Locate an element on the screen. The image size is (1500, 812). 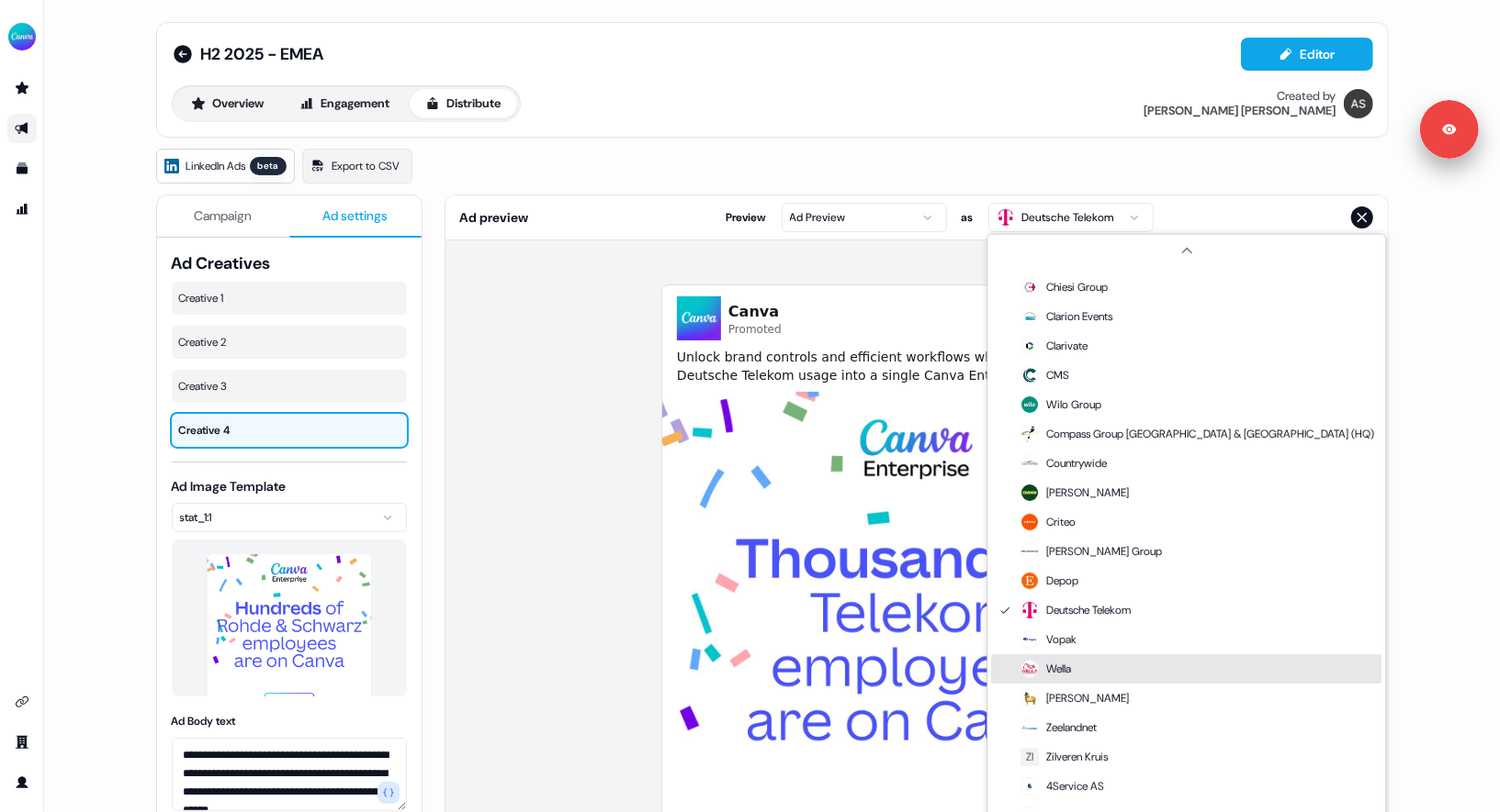
div: Zilveren Kruis is located at coordinates (1063, 757).